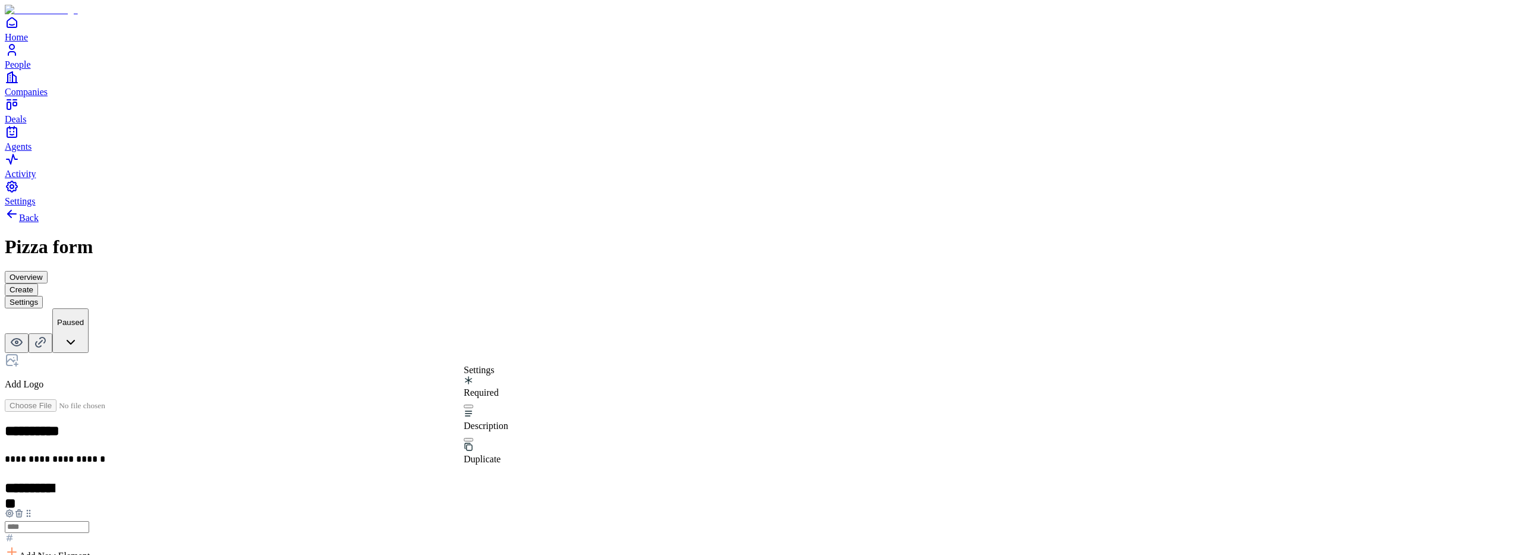 The height and width of the screenshot is (555, 1522). I want to click on span: Activity, so click(20, 174).